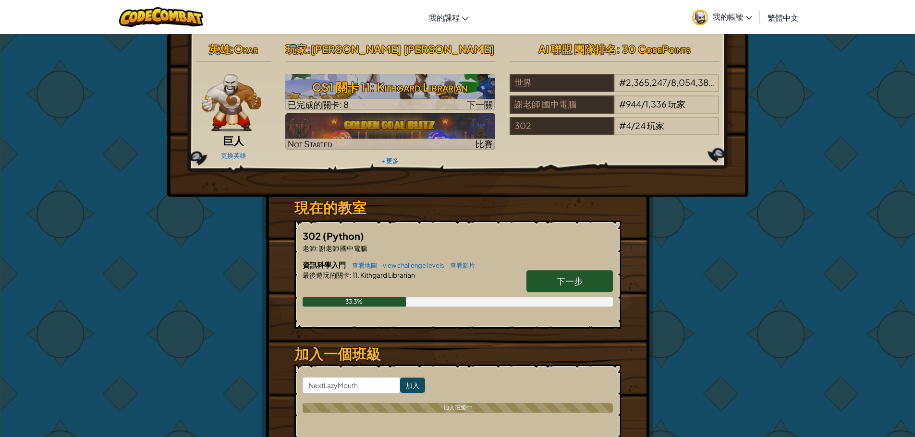 Image resolution: width=915 pixels, height=437 pixels. I want to click on a: 我的課程, so click(448, 17).